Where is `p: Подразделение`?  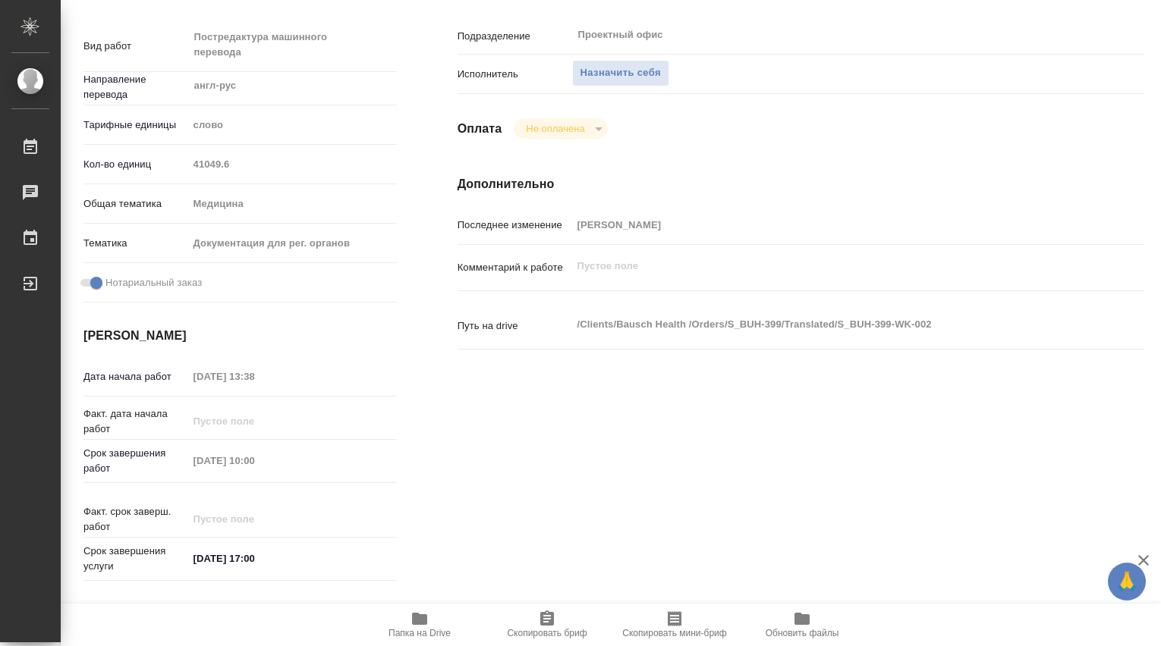 p: Подразделение is located at coordinates (514, 36).